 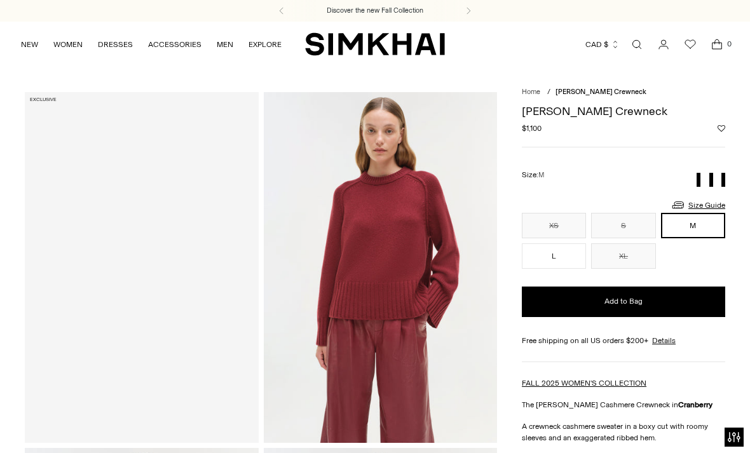 I want to click on p: A crewneck cashmere sweater in a boxy cut with roomy sleeves and an exaggerated ribbed hem., so click(x=624, y=432).